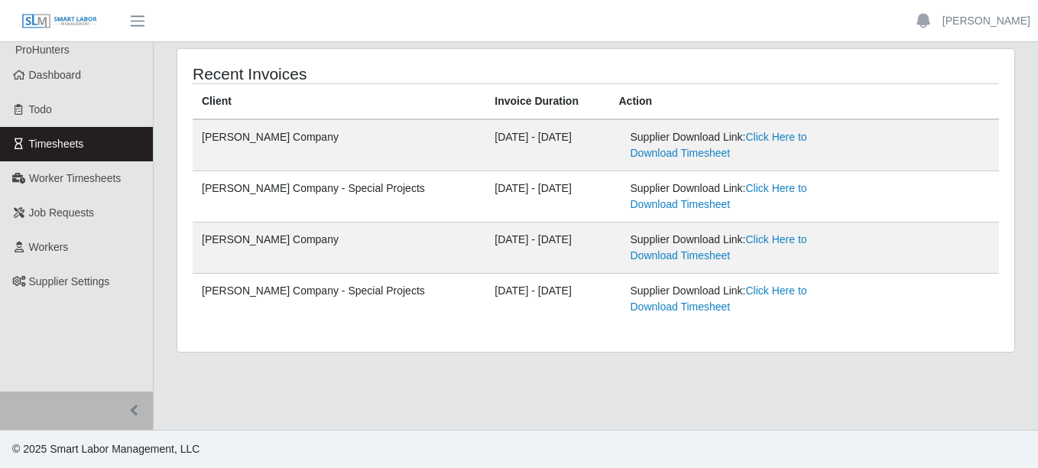 The width and height of the screenshot is (1038, 468). What do you see at coordinates (547, 102) in the screenshot?
I see `th: Invoice Duration` at bounding box center [547, 102].